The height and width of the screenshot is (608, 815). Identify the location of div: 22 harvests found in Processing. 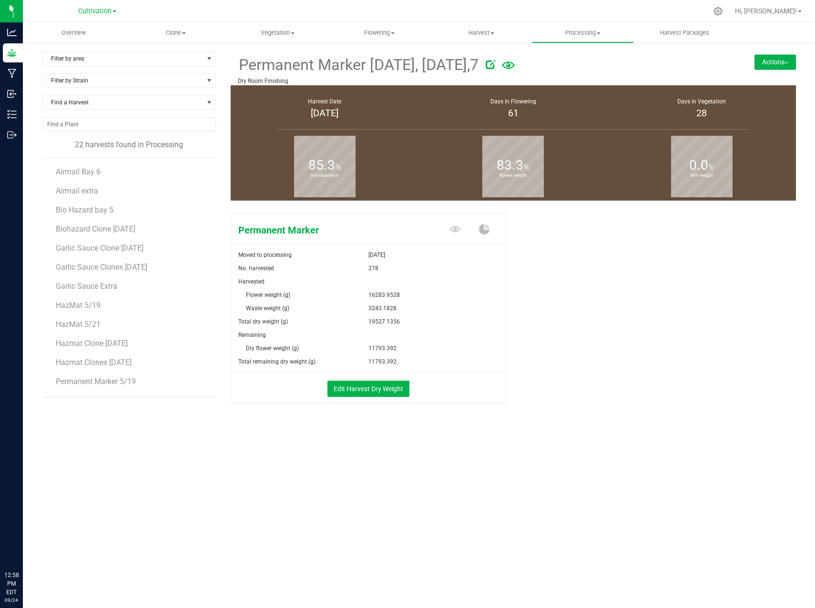
(129, 145).